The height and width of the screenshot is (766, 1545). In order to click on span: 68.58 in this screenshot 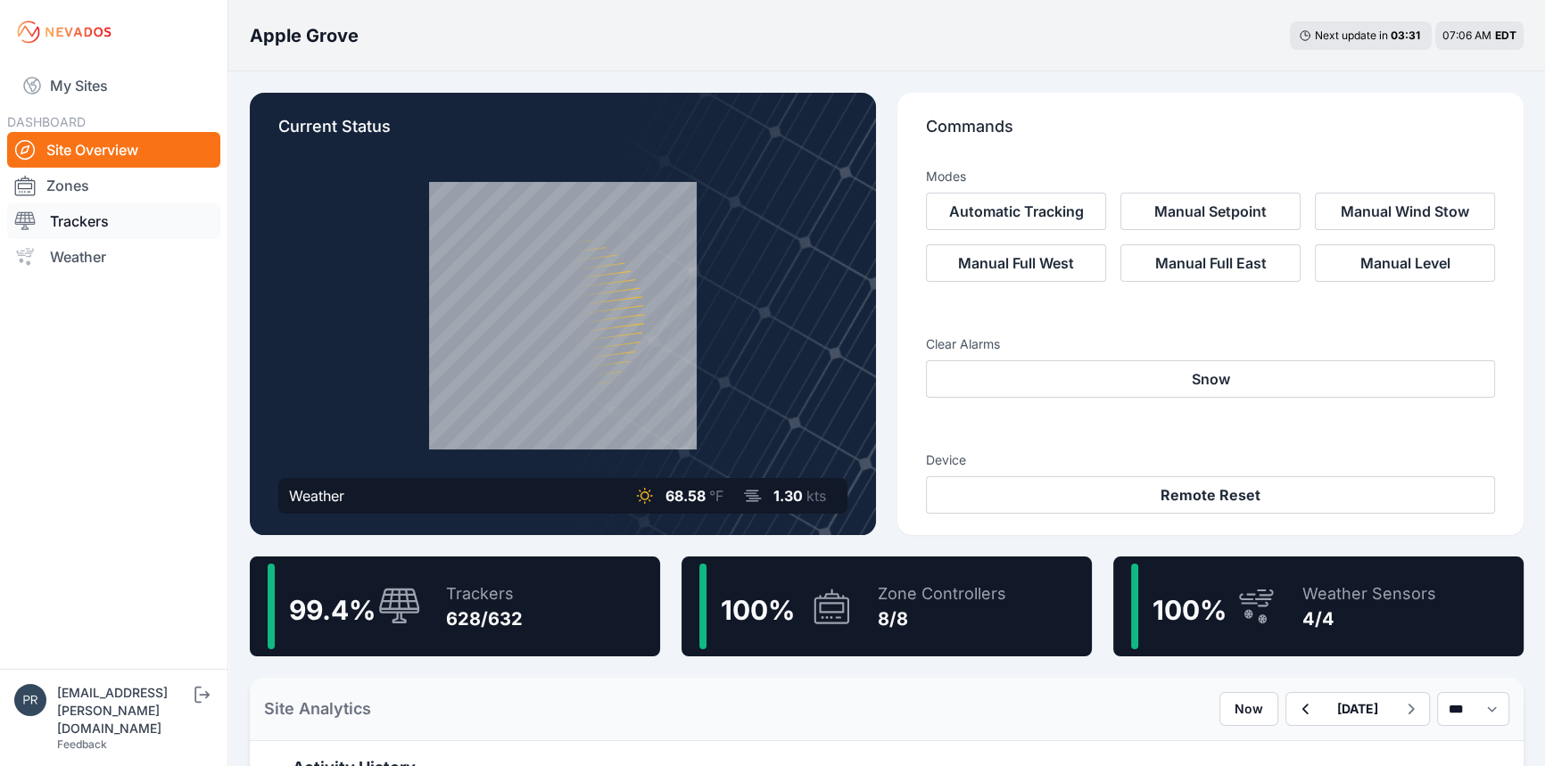, I will do `click(685, 496)`.